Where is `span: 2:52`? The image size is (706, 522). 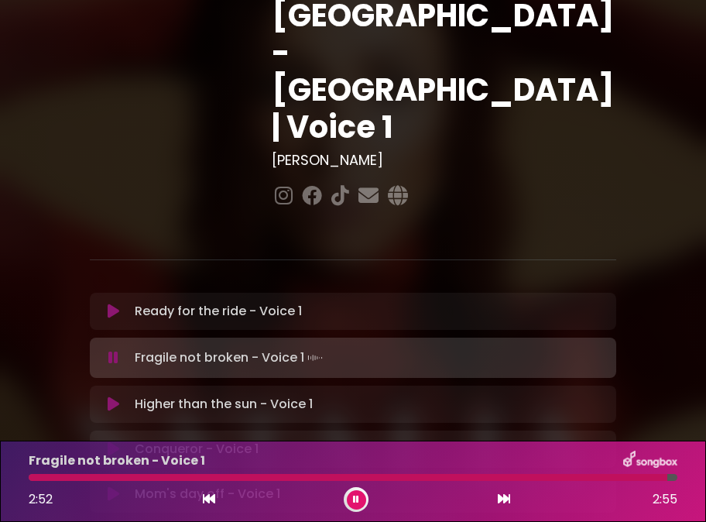
span: 2:52 is located at coordinates (40, 499).